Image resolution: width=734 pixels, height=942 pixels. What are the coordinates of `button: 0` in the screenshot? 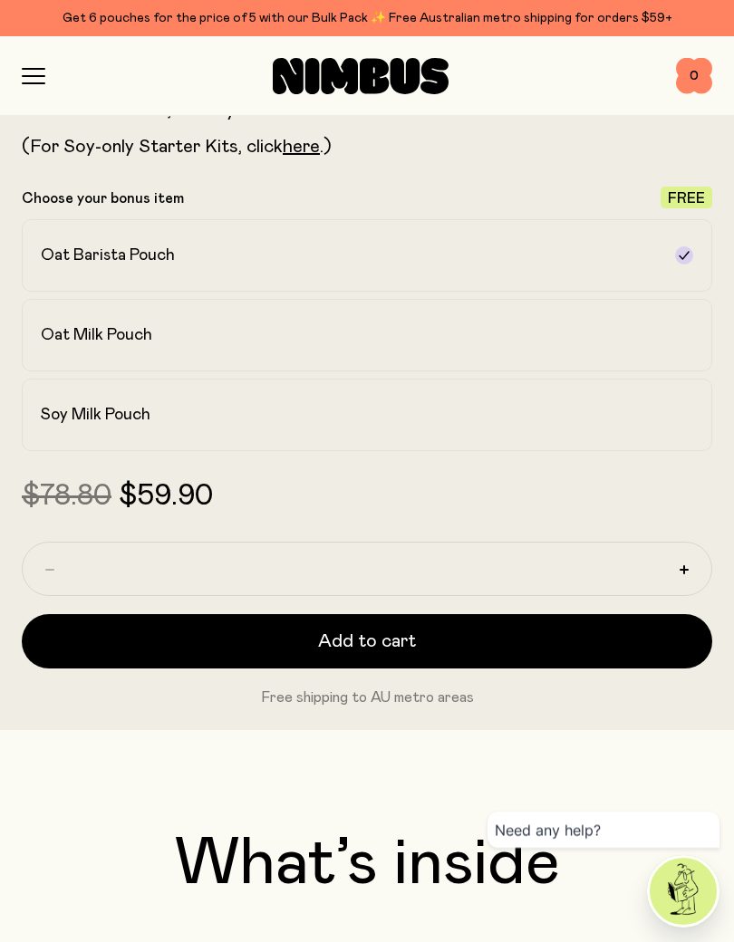 It's located at (694, 76).